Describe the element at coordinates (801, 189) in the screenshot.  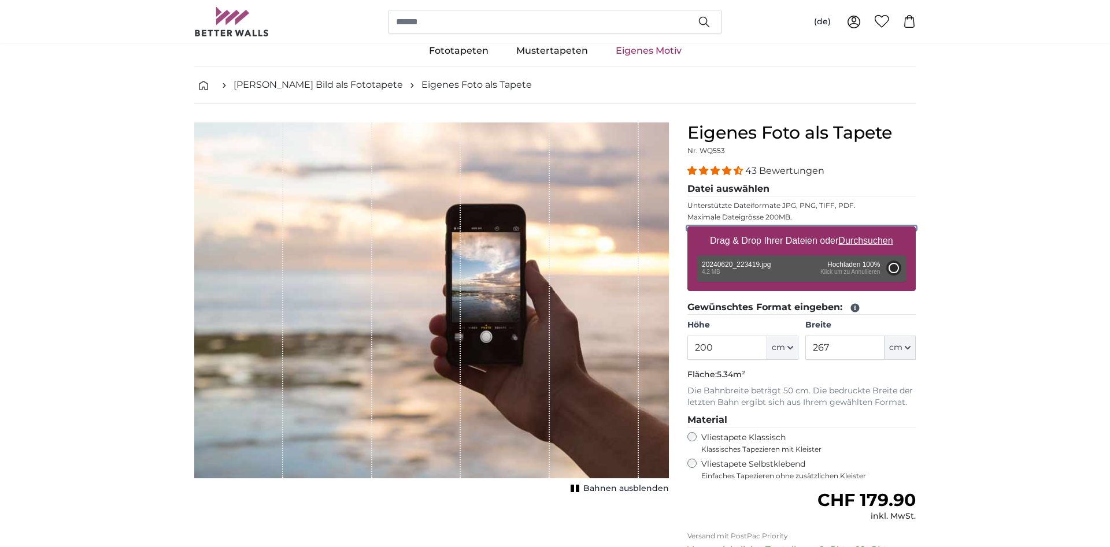
I see `legend: Datei auswählen` at that location.